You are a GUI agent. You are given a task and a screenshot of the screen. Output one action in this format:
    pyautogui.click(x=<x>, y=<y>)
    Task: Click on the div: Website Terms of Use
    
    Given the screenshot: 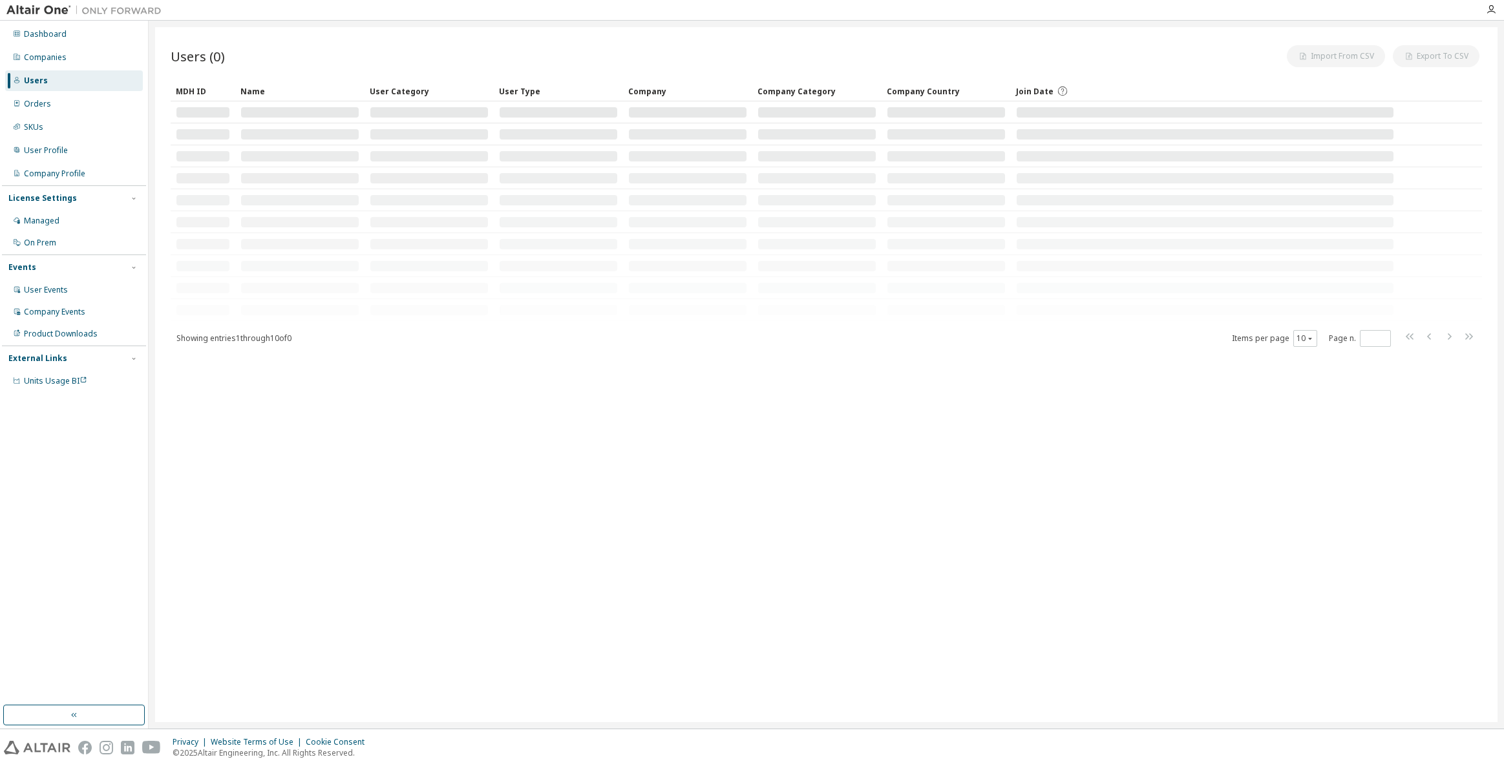 What is the action you would take?
    pyautogui.click(x=258, y=743)
    